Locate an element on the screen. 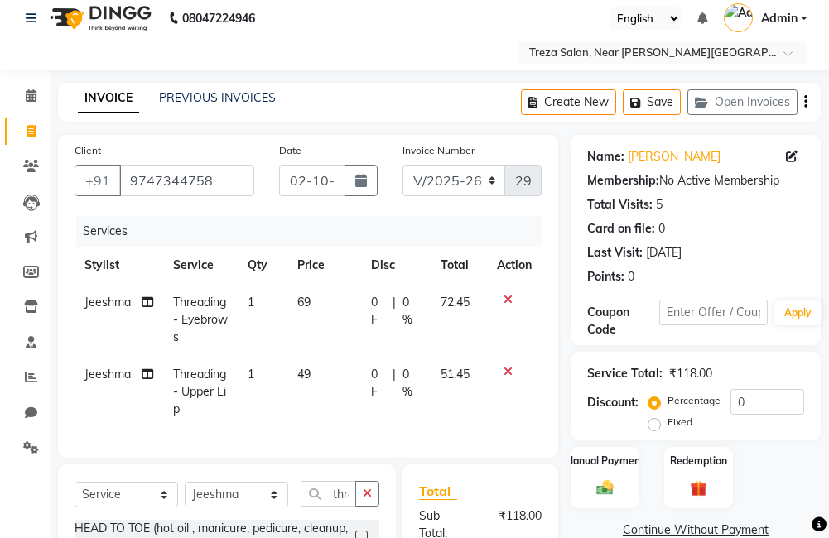 The height and width of the screenshot is (538, 829). label: Percentage is located at coordinates (694, 401).